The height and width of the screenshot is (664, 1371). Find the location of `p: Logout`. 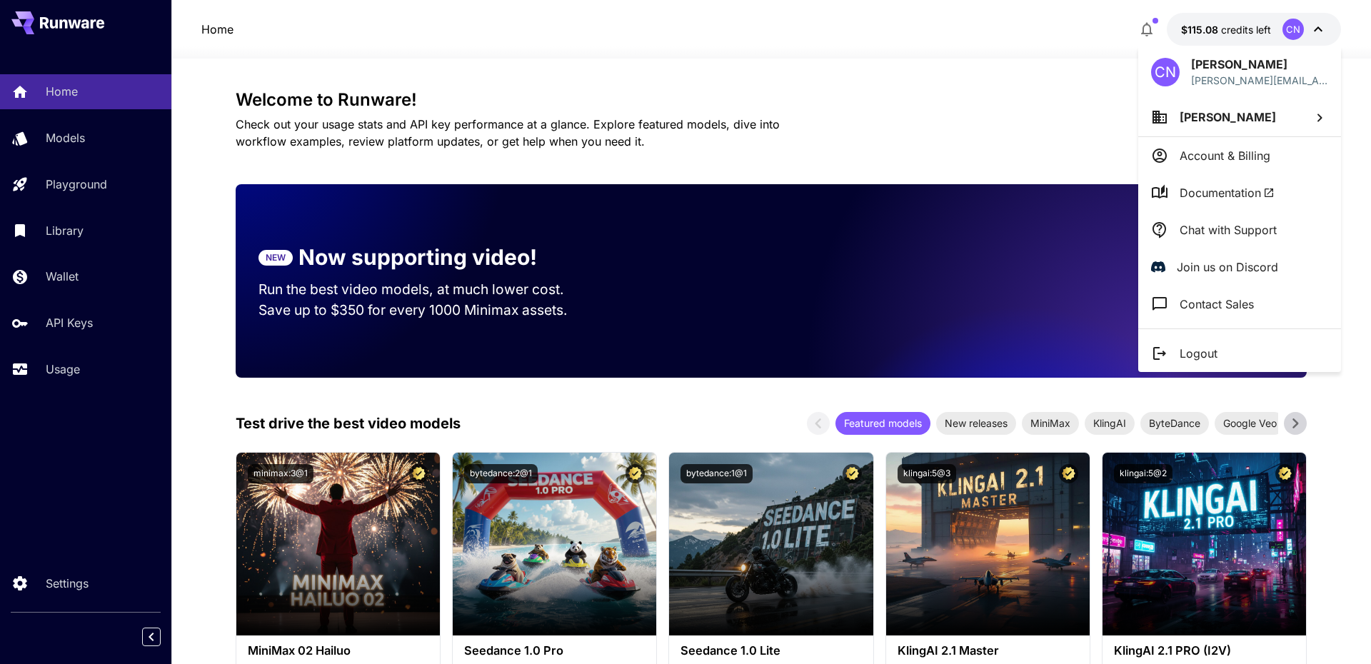

p: Logout is located at coordinates (1198, 353).